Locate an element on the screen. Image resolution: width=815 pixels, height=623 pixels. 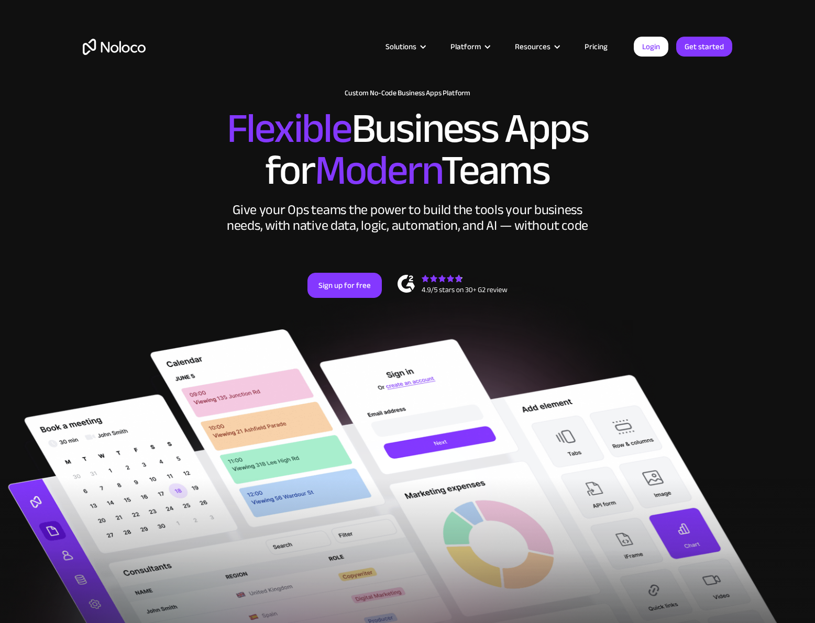
a: Pricing is located at coordinates (596, 47).